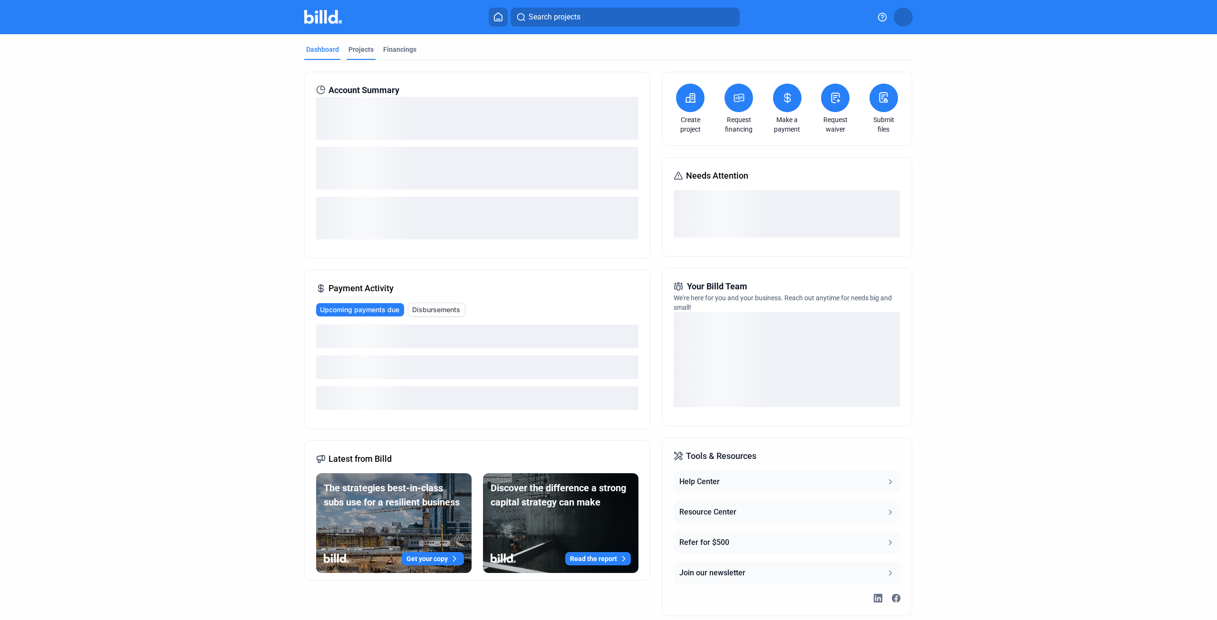 Image resolution: width=1217 pixels, height=620 pixels. What do you see at coordinates (883, 125) in the screenshot?
I see `a: Submit files` at bounding box center [883, 125].